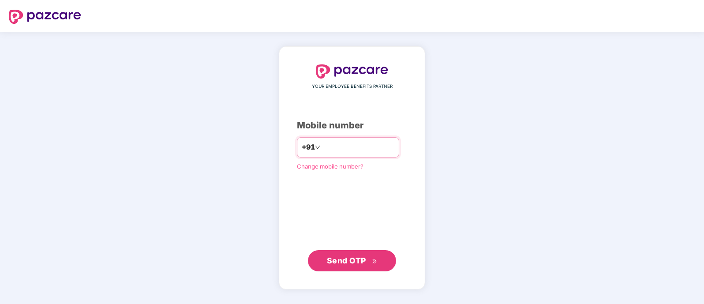  Describe the element at coordinates (346, 260) in the screenshot. I see `span: Send OTP` at that location.